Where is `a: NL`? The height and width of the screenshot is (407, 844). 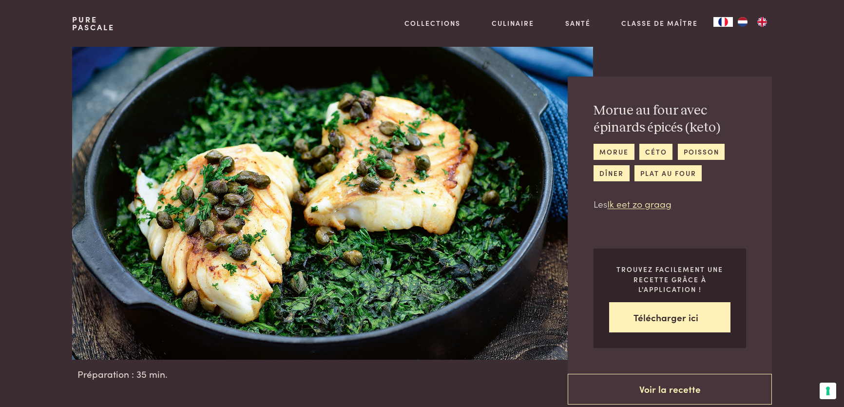
a: NL is located at coordinates (742, 22).